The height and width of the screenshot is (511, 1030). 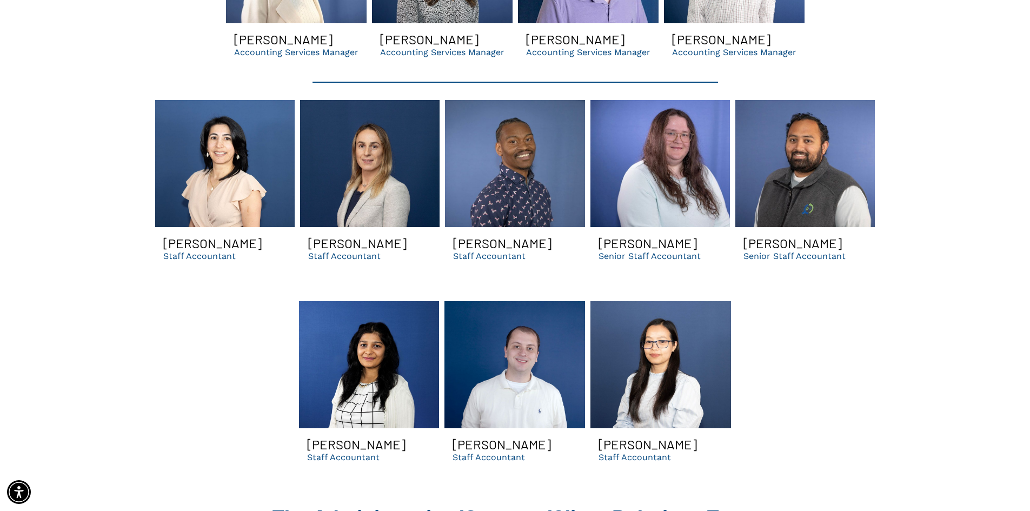 I want to click on a: Hiren | dental cpa firm in suwanee ga, so click(x=805, y=163).